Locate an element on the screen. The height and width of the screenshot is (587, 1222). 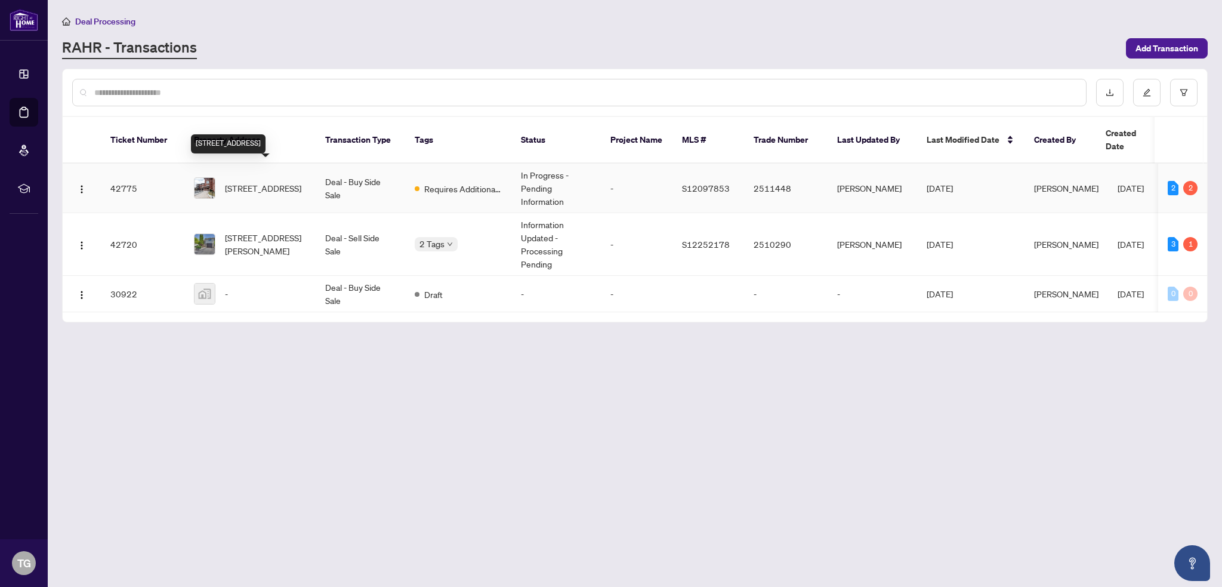
th: Created Date is located at coordinates (1138, 140).